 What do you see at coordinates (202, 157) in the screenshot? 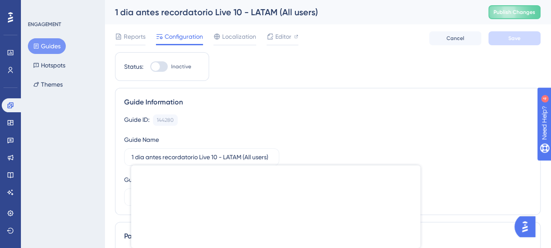
I see `input: Type your Guide’s Name here` at bounding box center [202, 157].